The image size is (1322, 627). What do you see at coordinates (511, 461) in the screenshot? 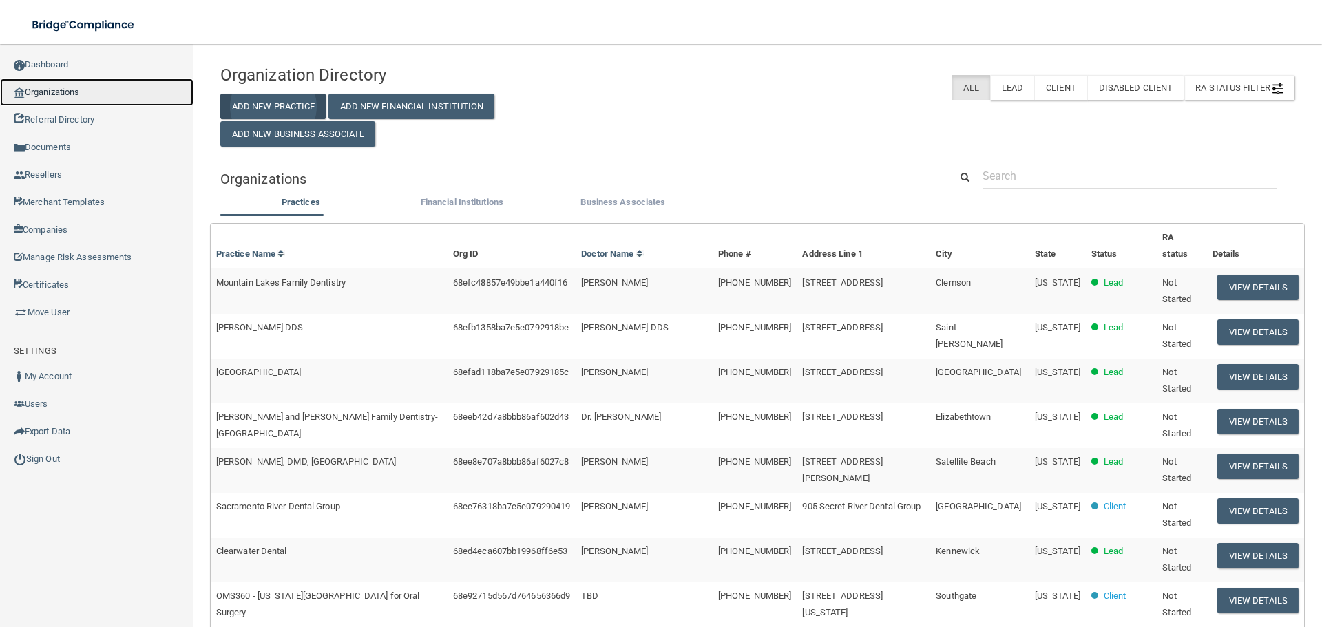
I see `span: 68ee8e707a8bbb86af6027c8` at bounding box center [511, 461].